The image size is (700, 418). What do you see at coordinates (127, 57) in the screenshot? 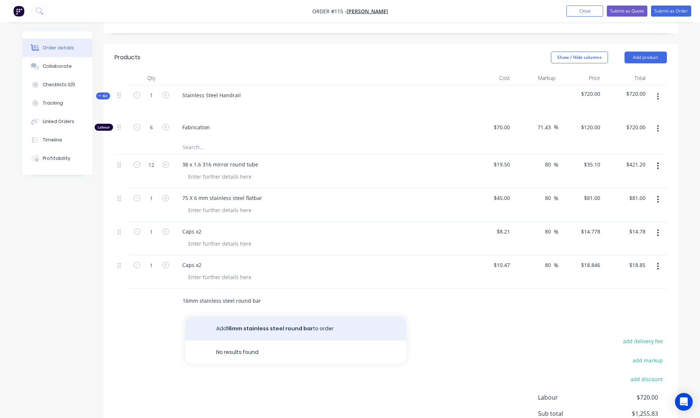
I see `div: Products` at bounding box center [127, 57].